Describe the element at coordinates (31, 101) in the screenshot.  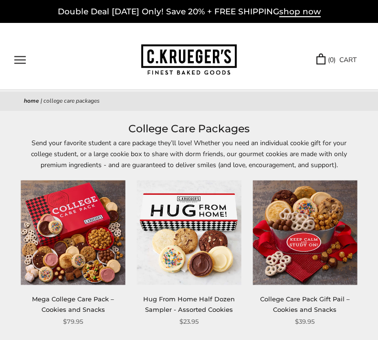
I see `a: Home` at that location.